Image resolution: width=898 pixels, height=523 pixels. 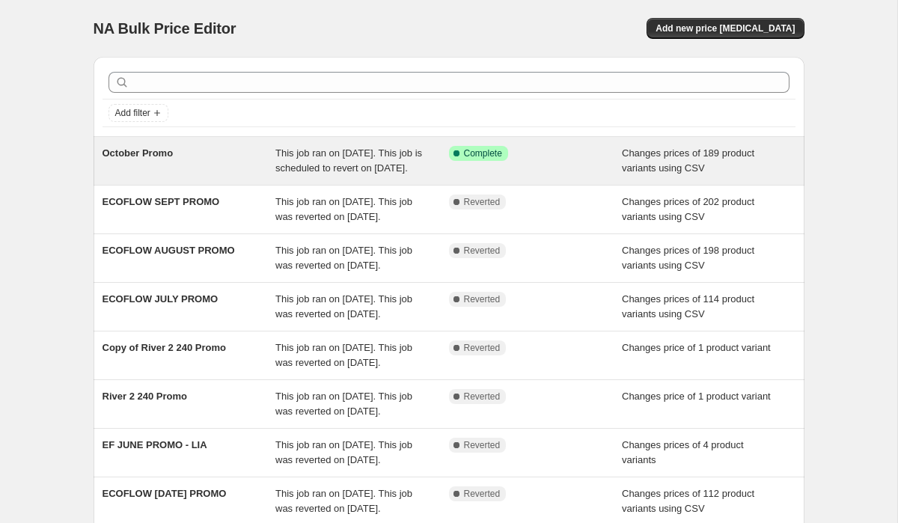 What do you see at coordinates (683, 452) in the screenshot?
I see `span: Changes prices of 4 product variants` at bounding box center [683, 452].